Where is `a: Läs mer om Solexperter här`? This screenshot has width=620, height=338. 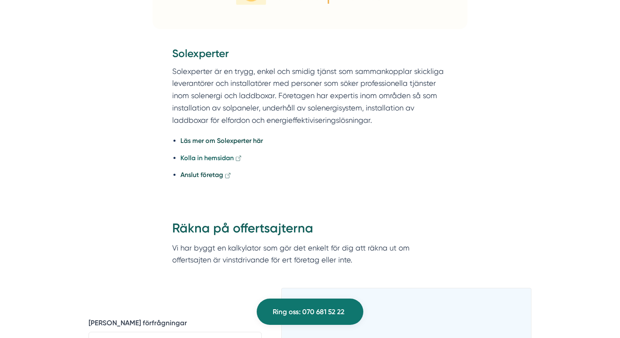
a: Läs mer om Solexperter här is located at coordinates (221, 140).